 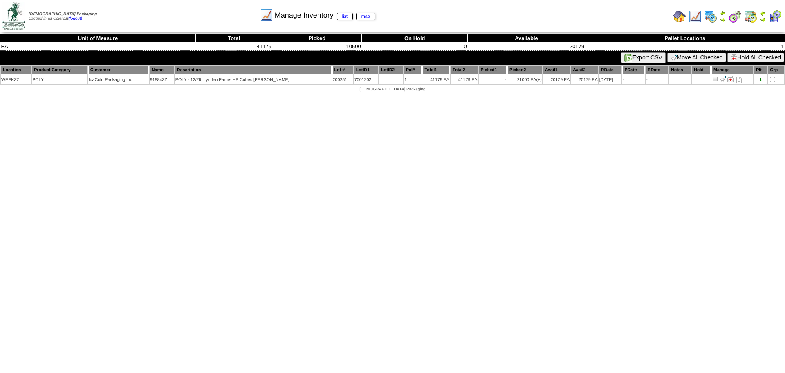 I want to click on th: Total2, so click(x=464, y=70).